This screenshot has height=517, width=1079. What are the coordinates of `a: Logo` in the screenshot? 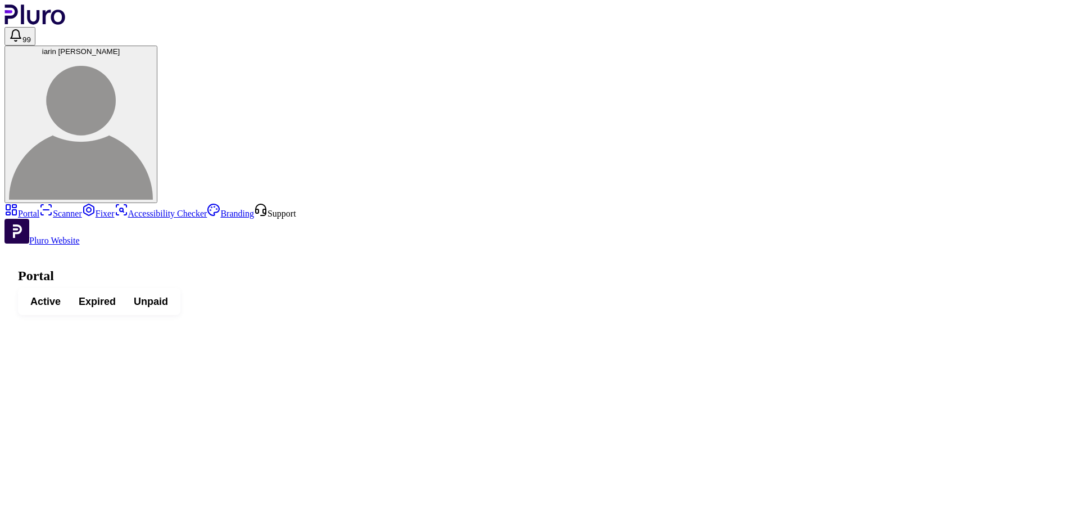 It's located at (35, 21).